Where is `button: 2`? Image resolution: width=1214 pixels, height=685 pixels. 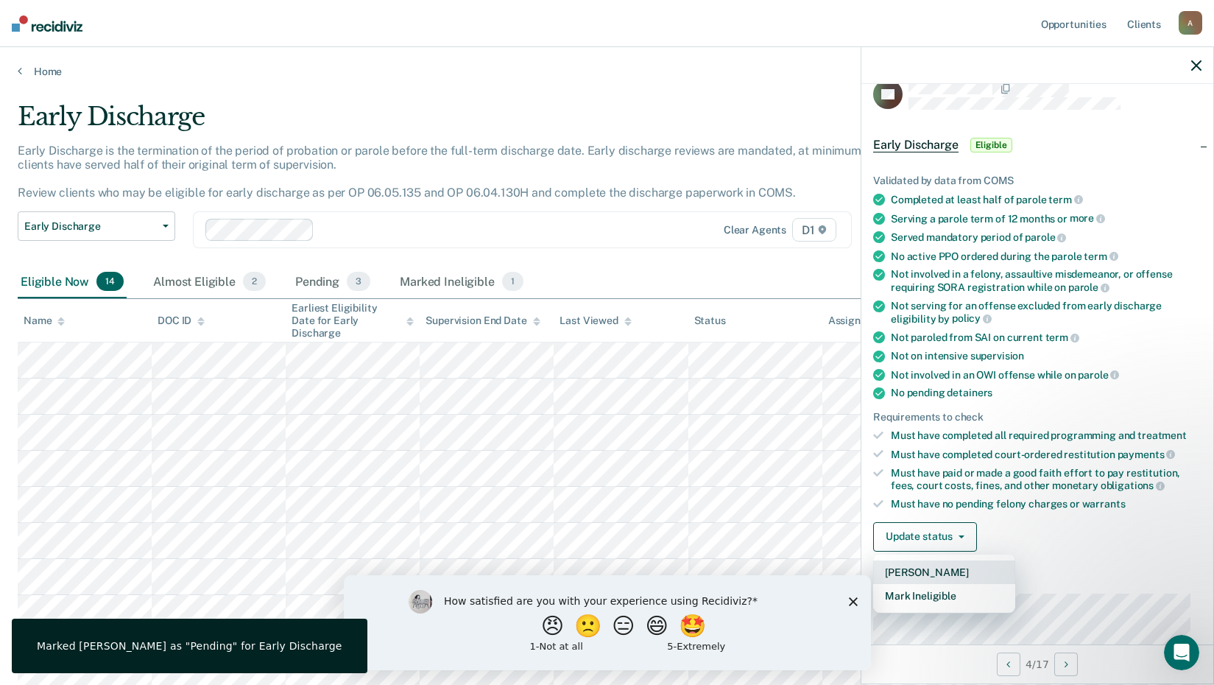 button: 2 is located at coordinates (245, 51).